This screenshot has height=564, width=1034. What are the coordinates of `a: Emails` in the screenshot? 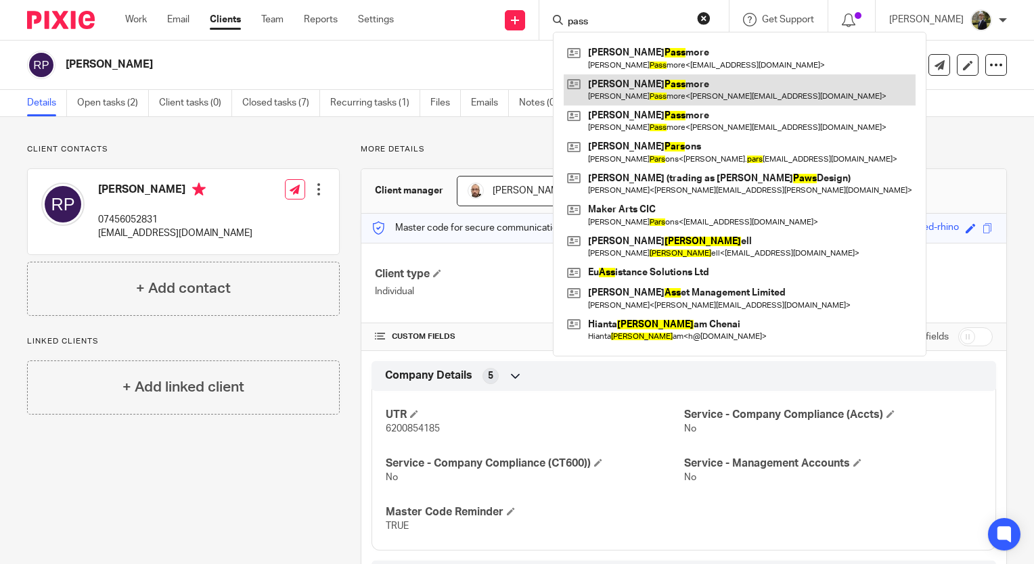 It's located at (490, 103).